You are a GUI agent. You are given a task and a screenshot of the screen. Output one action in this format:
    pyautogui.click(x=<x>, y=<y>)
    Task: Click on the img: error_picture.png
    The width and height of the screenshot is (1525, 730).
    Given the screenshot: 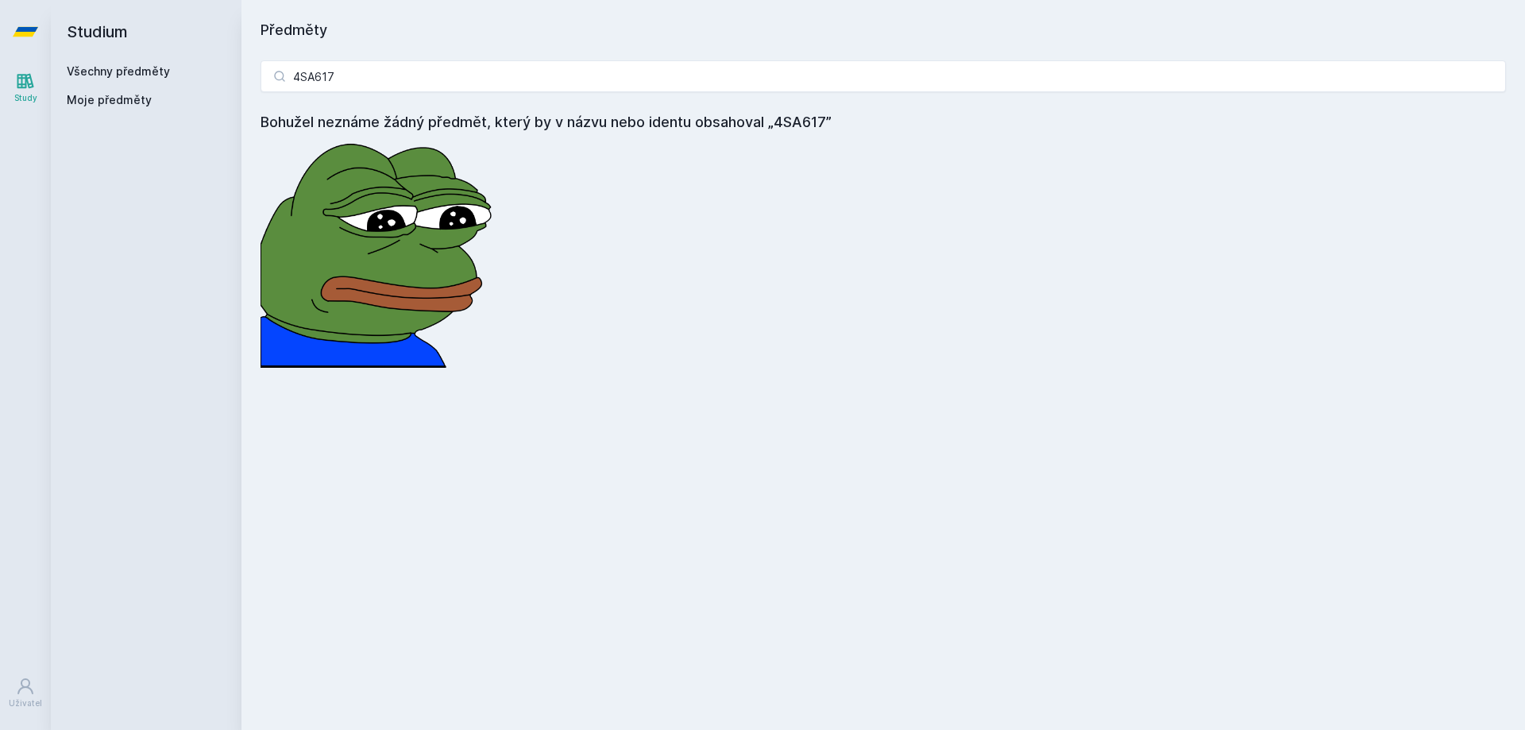 What is the action you would take?
    pyautogui.click(x=380, y=250)
    